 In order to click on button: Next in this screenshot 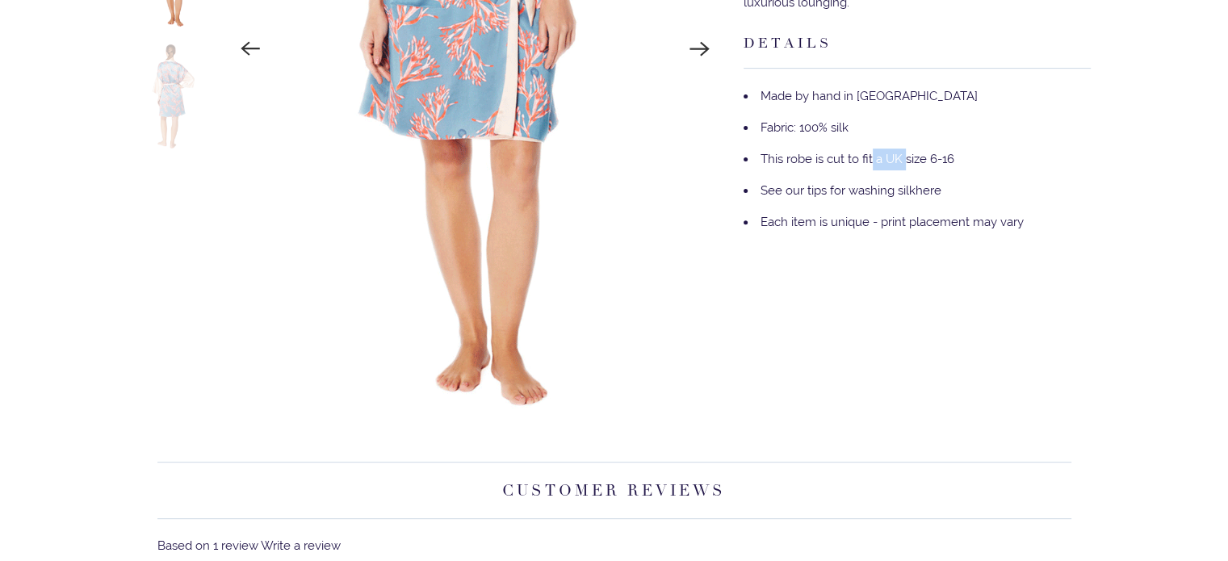, I will do `click(700, 48)`.